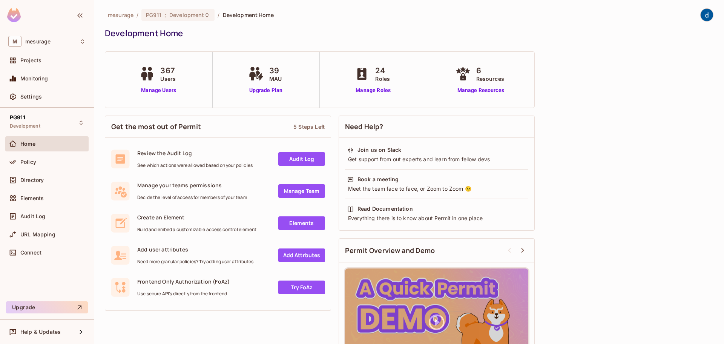 This screenshot has width=724, height=344. Describe the element at coordinates (390, 250) in the screenshot. I see `span: Permit Overview and Demo` at that location.